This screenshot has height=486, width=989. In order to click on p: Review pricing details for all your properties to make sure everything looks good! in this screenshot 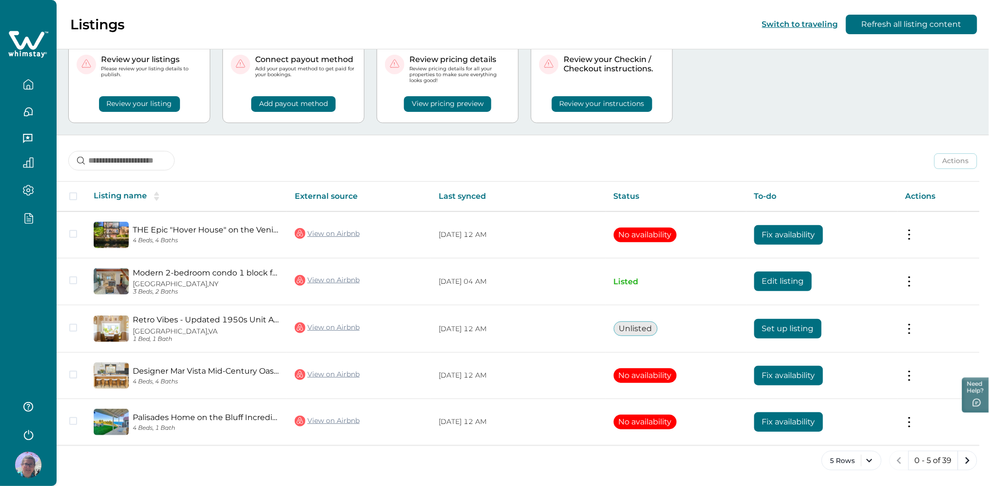, I will do `click(460, 75)`.